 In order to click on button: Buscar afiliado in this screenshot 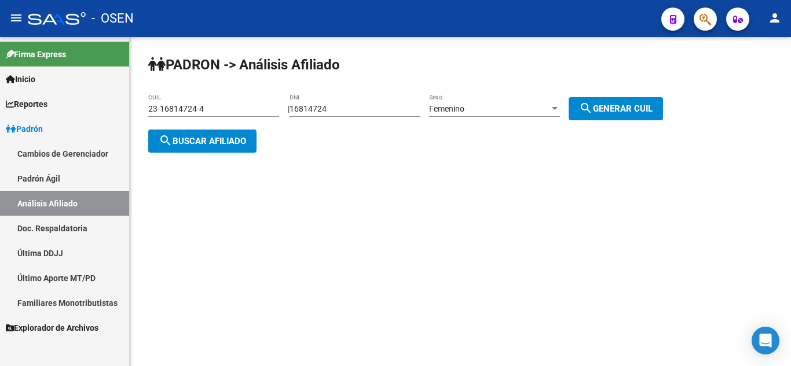, I will do `click(202, 141)`.